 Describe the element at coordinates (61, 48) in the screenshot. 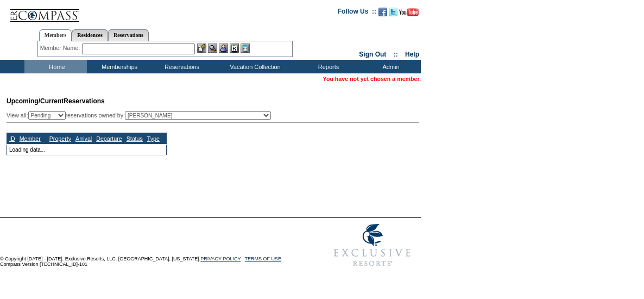

I see `div: Member Name:` at that location.